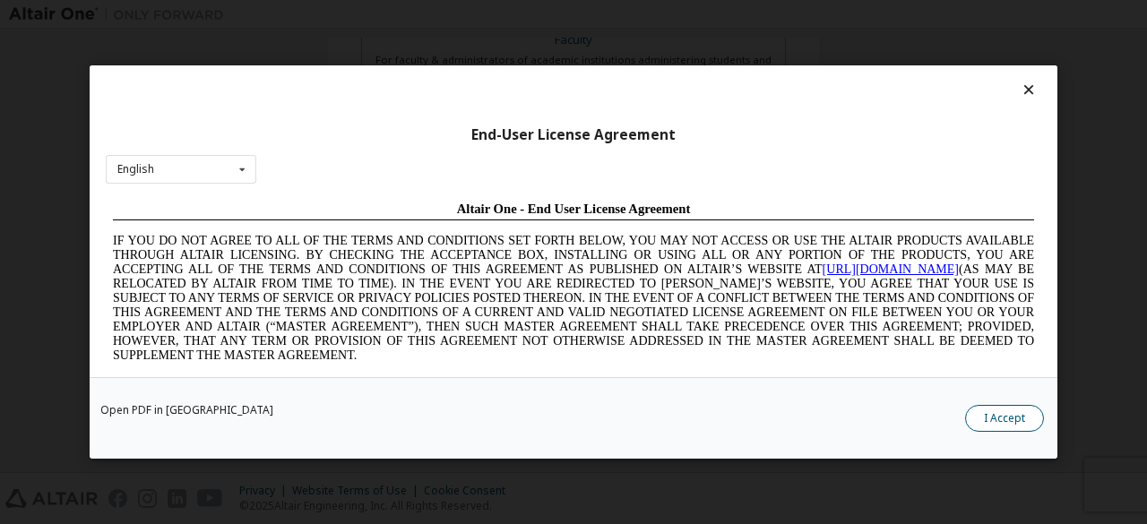  Describe the element at coordinates (1004, 418) in the screenshot. I see `button: I Accept` at that location.